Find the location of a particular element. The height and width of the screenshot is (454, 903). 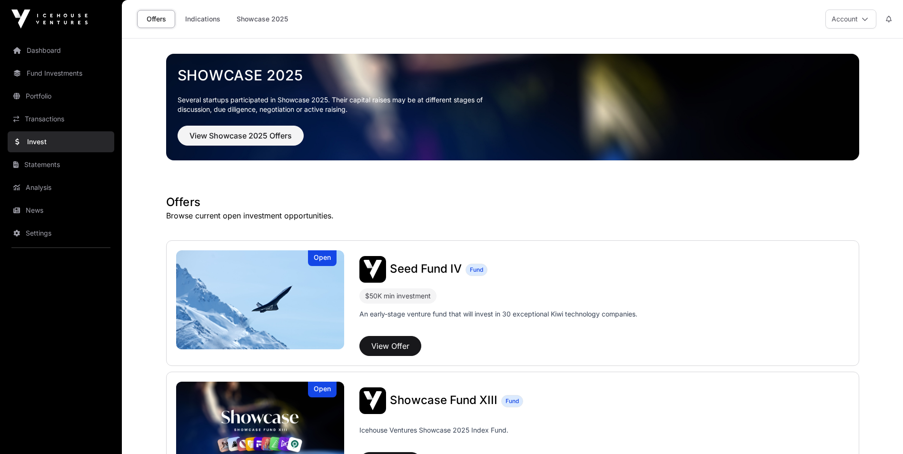

span: Showcase Fund XIII is located at coordinates (444, 400).